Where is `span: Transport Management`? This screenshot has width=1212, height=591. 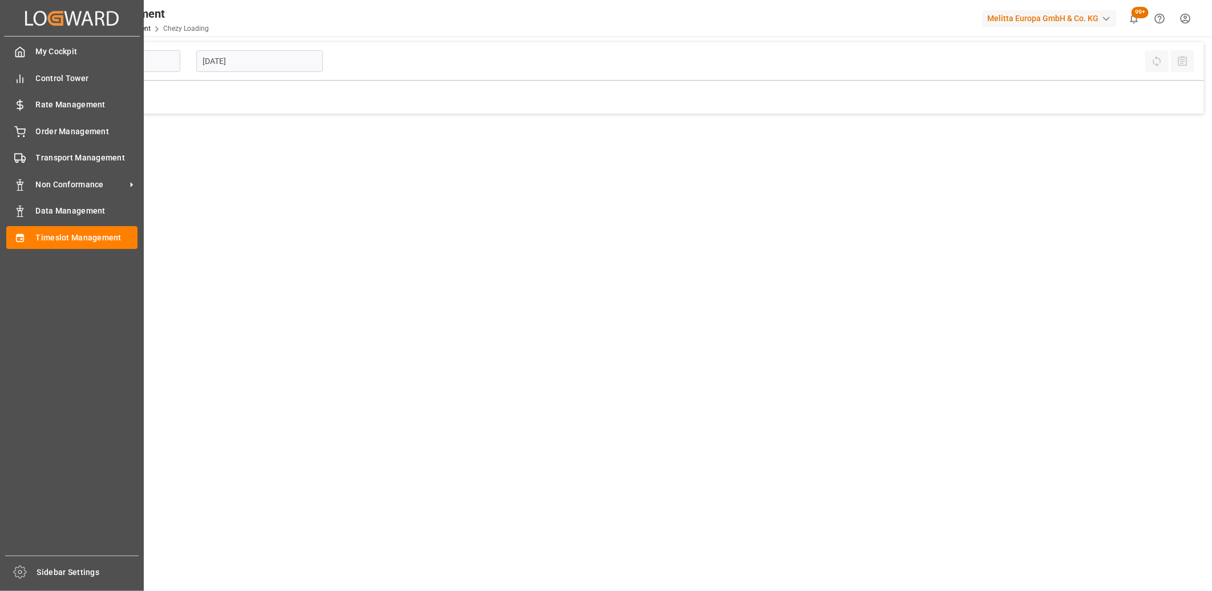 span: Transport Management is located at coordinates (87, 157).